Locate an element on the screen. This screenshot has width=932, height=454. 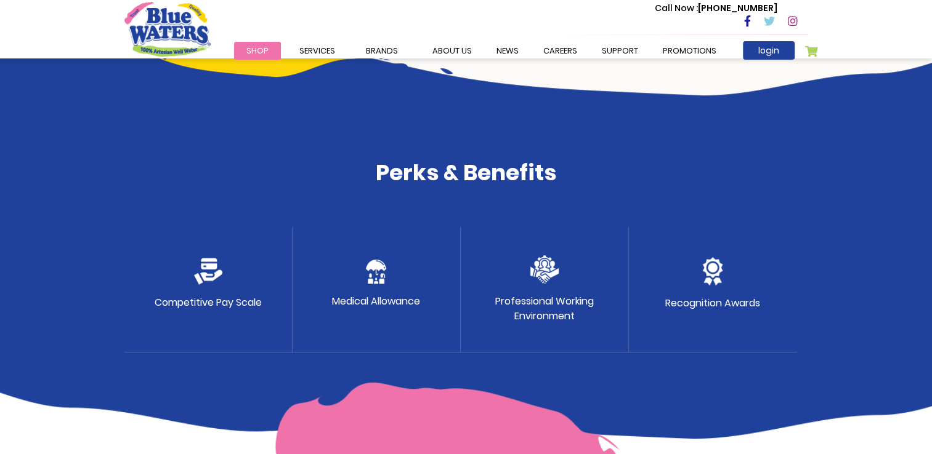
a: about us is located at coordinates (452, 50).